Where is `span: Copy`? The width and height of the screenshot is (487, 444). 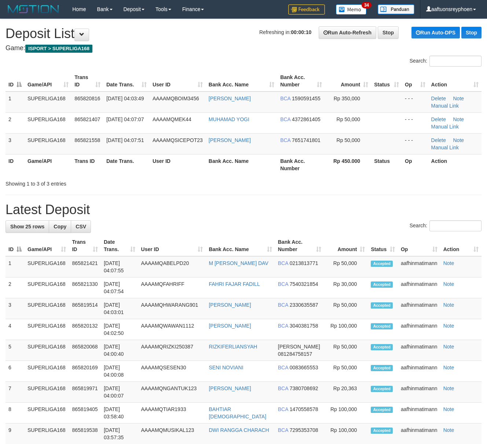 span: Copy is located at coordinates (60, 227).